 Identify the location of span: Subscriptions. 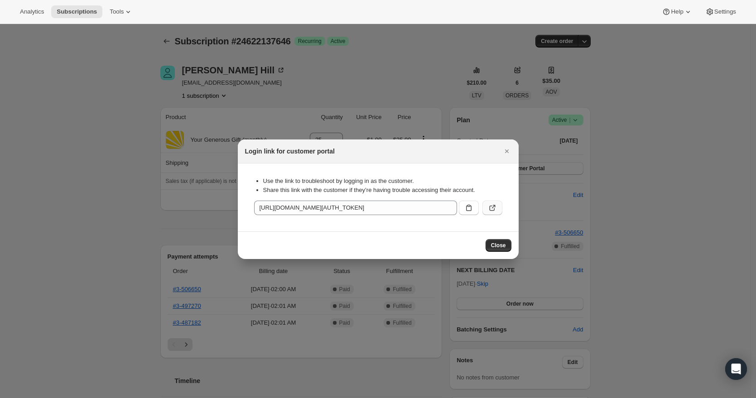
(77, 12).